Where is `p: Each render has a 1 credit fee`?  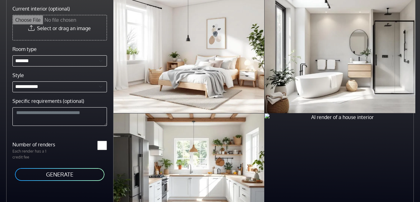 p: Each render has a 1 credit fee is located at coordinates (34, 154).